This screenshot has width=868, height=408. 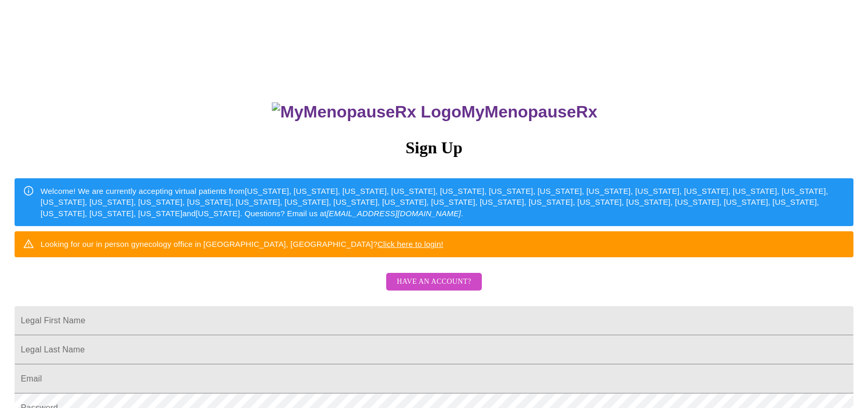 What do you see at coordinates (435, 112) in the screenshot?
I see `h3: MyMenopauseRx` at bounding box center [435, 112].